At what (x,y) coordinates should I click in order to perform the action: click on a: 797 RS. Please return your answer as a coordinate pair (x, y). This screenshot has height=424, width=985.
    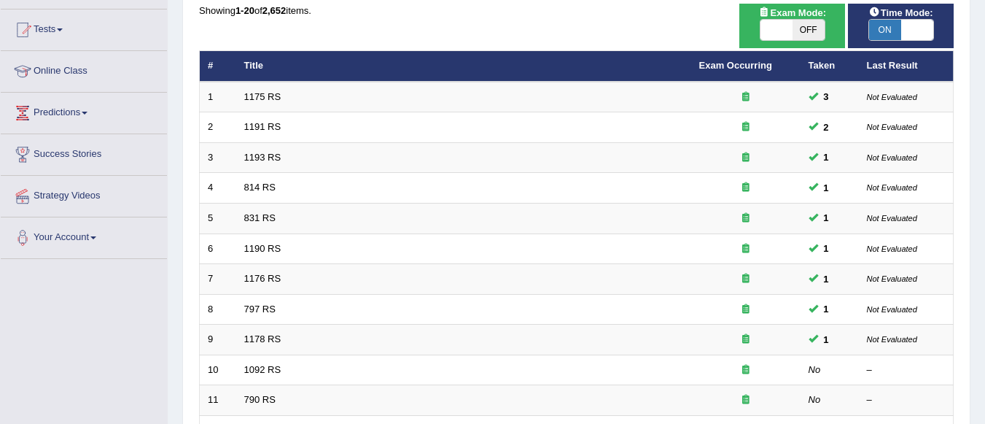
    Looking at the image, I should click on (260, 309).